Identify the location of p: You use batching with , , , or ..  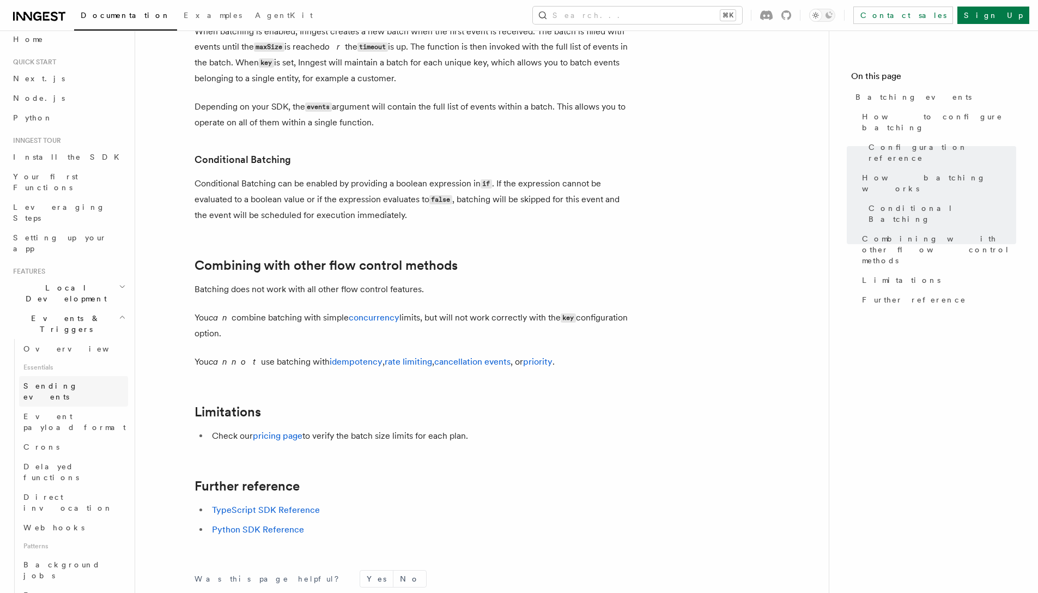
(412, 362).